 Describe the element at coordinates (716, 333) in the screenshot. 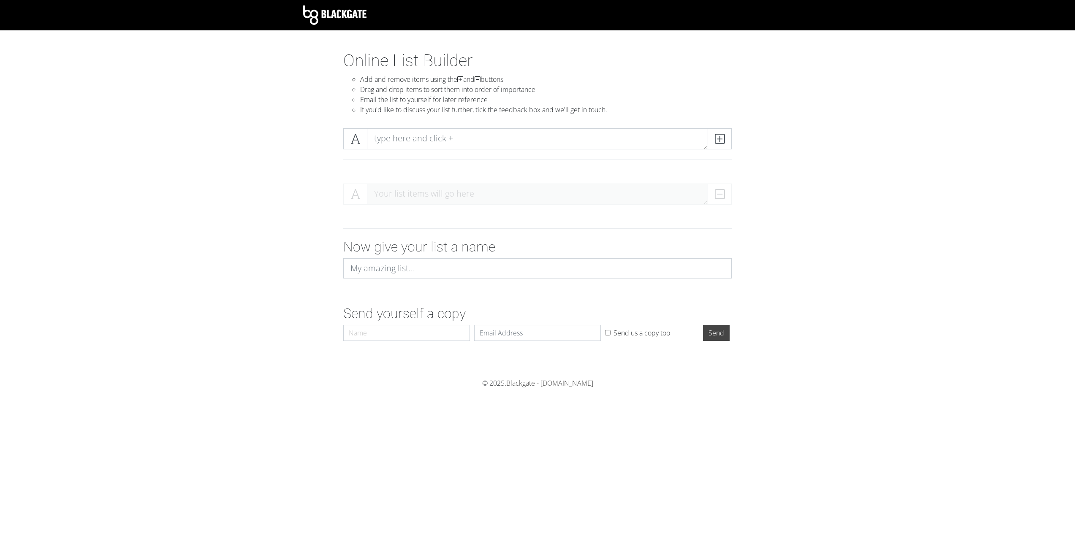

I see `input: Send` at that location.